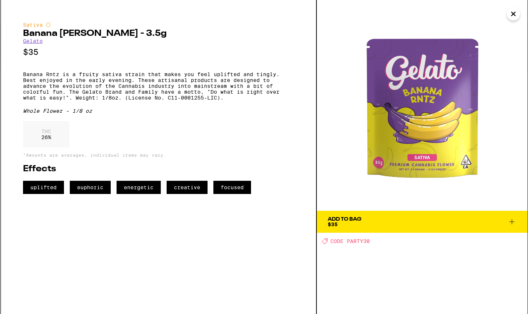 The height and width of the screenshot is (314, 528). I want to click on p: THC, so click(46, 131).